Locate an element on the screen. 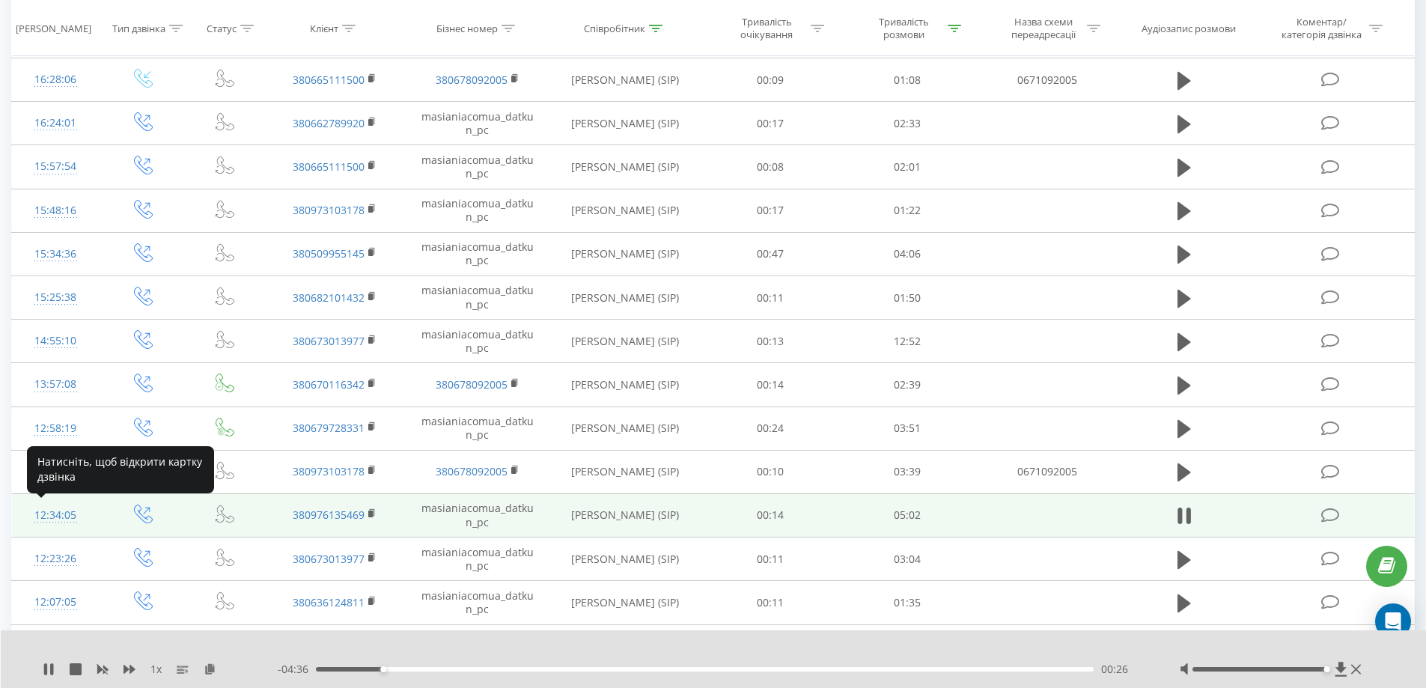  a: 380662789920 is located at coordinates (329, 123).